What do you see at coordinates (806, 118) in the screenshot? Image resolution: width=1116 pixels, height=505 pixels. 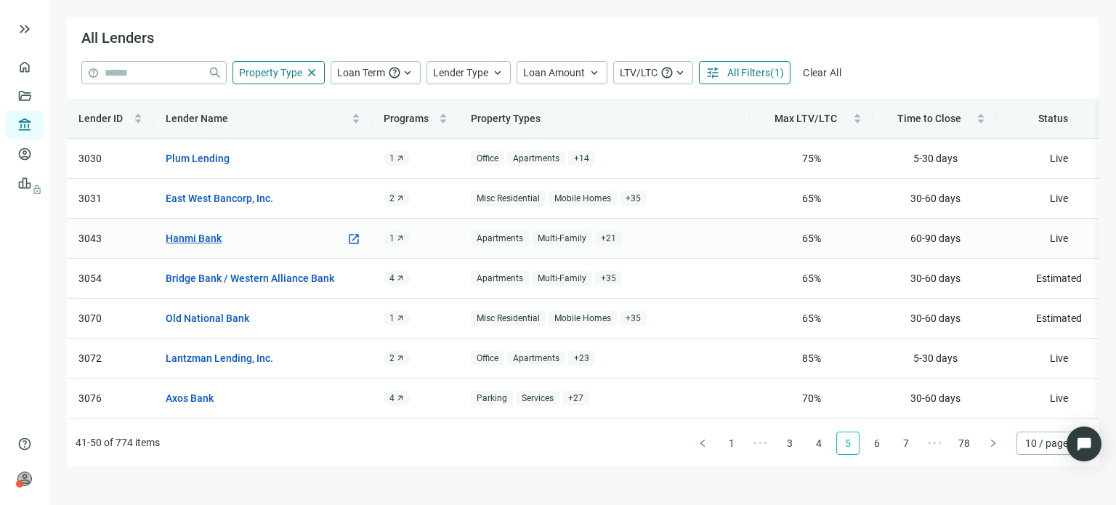 I see `span: Max LTV/LTC` at bounding box center [806, 118].